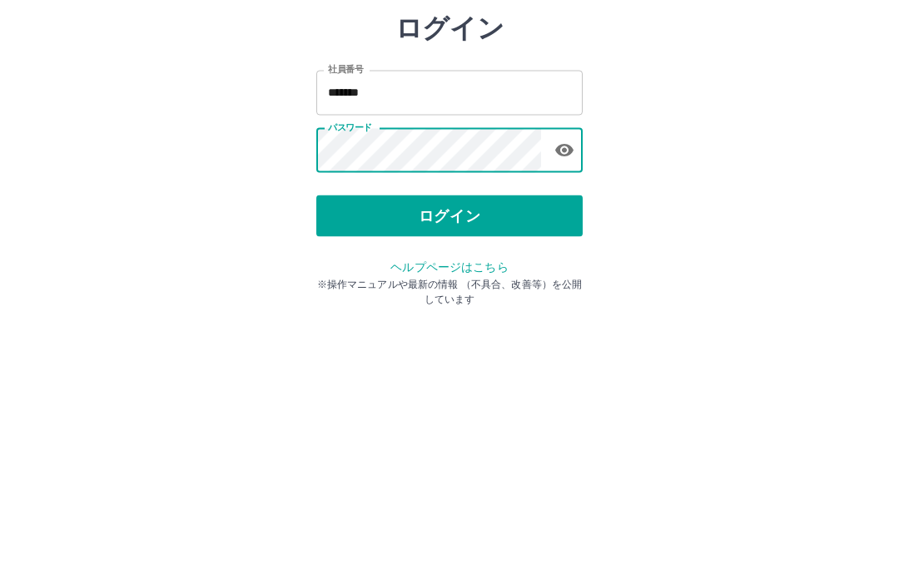  I want to click on label: 社員番号, so click(345, 161).